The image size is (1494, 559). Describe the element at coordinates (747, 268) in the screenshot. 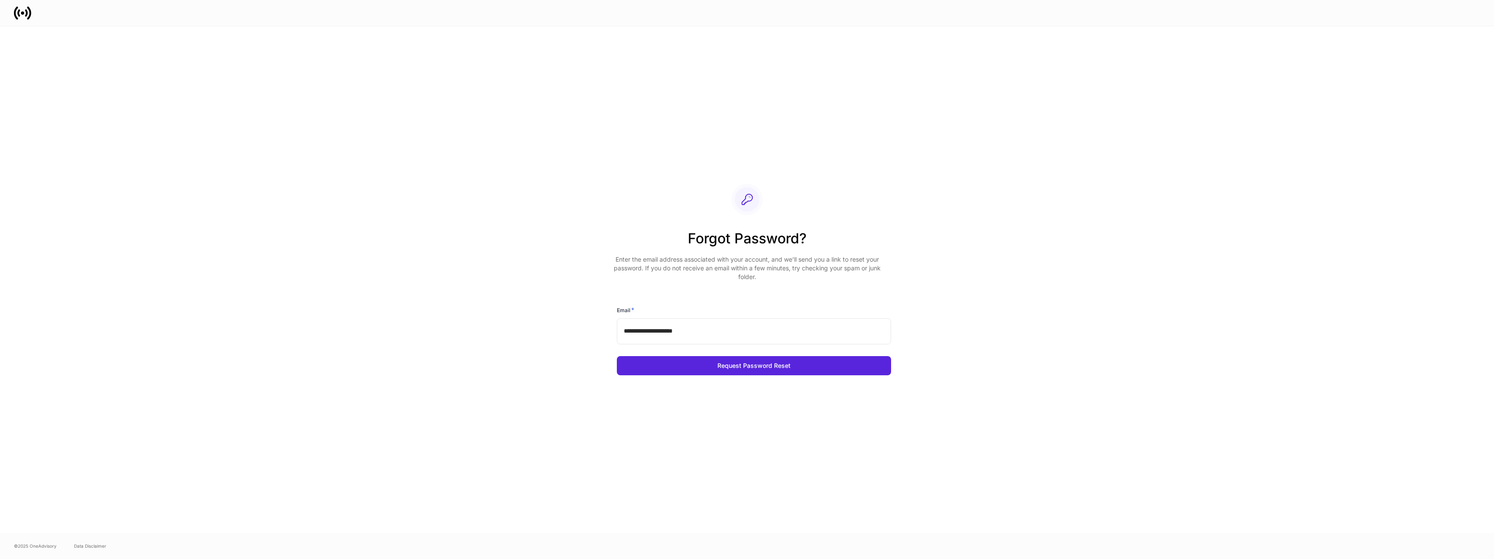

I see `p: Enter the email address associated with your account, and we’ll send you a link to reset your pas...` at that location.